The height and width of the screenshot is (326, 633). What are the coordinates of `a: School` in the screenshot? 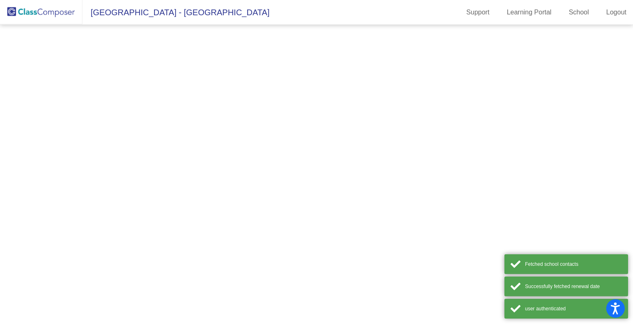 It's located at (579, 12).